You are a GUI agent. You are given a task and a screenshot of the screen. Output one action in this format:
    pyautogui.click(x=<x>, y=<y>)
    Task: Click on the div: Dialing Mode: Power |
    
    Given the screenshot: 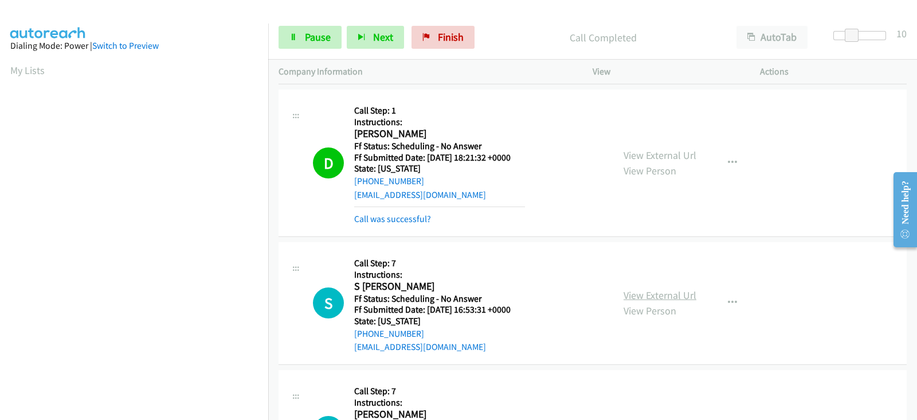 What is the action you would take?
    pyautogui.click(x=134, y=46)
    